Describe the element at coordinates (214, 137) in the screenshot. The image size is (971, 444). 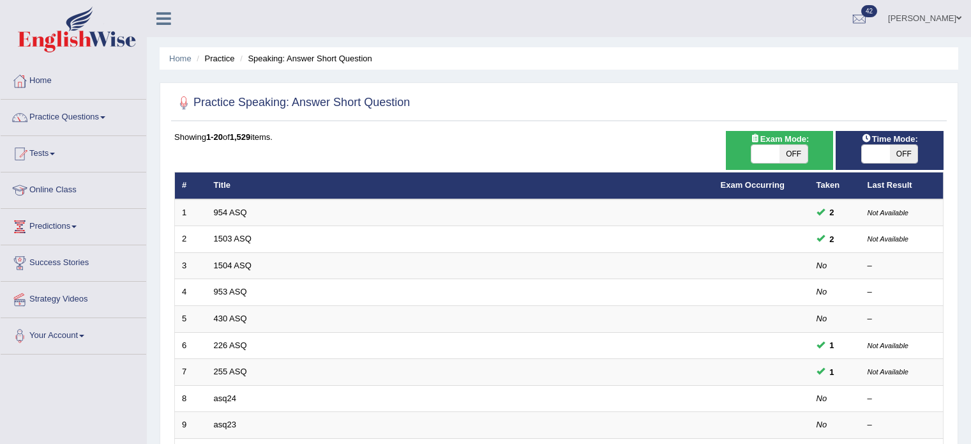
I see `b: 1-20` at that location.